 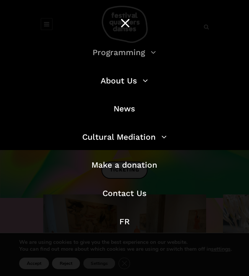 I want to click on a: Cultural Mediation, so click(x=124, y=137).